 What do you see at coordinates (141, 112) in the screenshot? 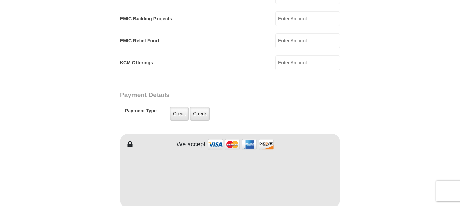
I see `h5: Payment Type` at bounding box center [141, 112].